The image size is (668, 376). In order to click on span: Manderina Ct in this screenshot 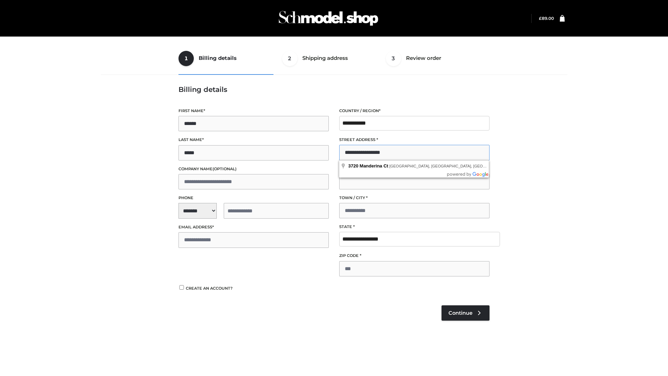, I will do `click(374, 166)`.